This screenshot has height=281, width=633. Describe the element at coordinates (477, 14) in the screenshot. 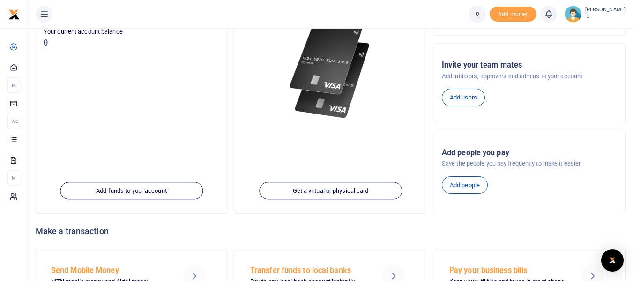

I see `span: 0` at that location.